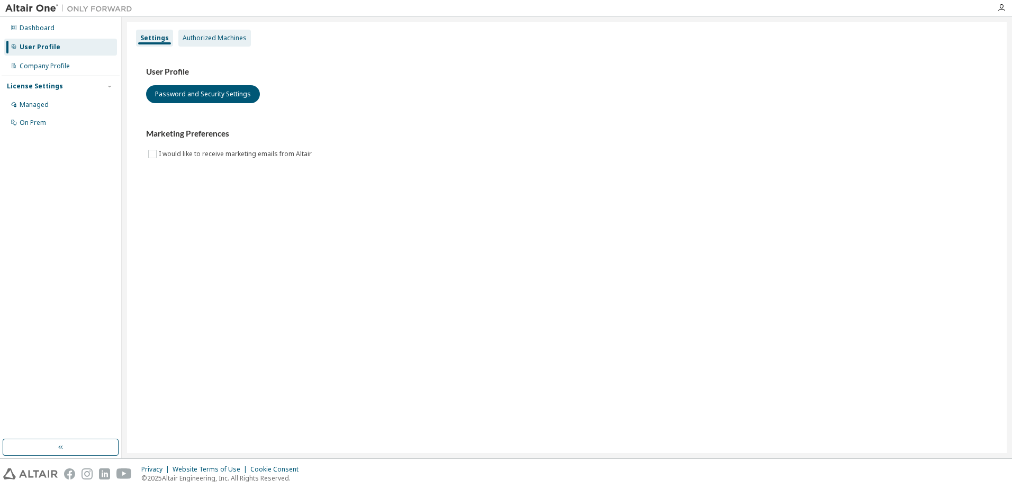 This screenshot has height=489, width=1012. What do you see at coordinates (203, 94) in the screenshot?
I see `button: Password and Security Settings` at bounding box center [203, 94].